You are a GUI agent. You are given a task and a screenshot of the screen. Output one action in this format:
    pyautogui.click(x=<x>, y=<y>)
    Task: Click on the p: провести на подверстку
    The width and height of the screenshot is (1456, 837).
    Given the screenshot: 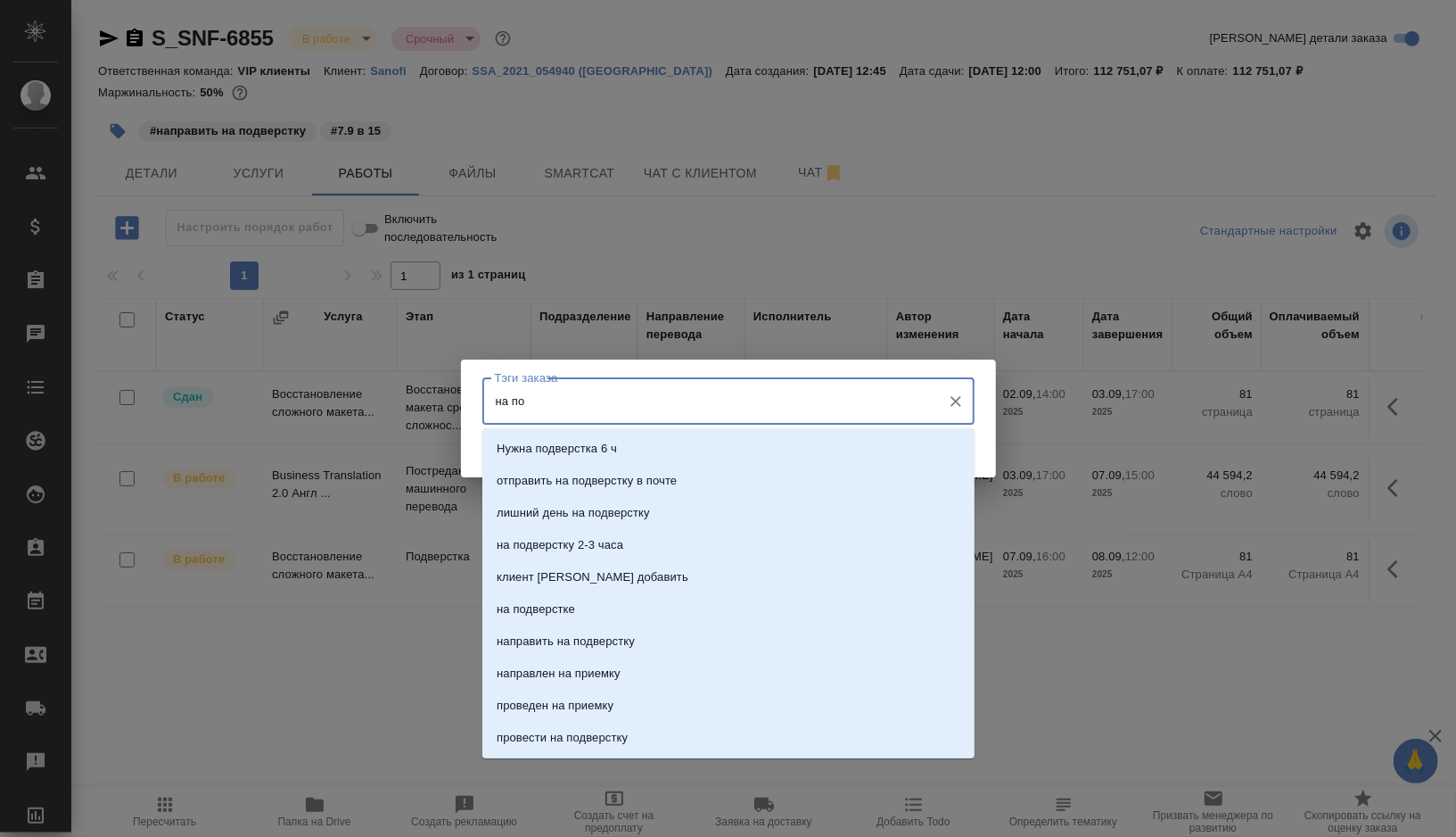 What is the action you would take?
    pyautogui.click(x=562, y=738)
    